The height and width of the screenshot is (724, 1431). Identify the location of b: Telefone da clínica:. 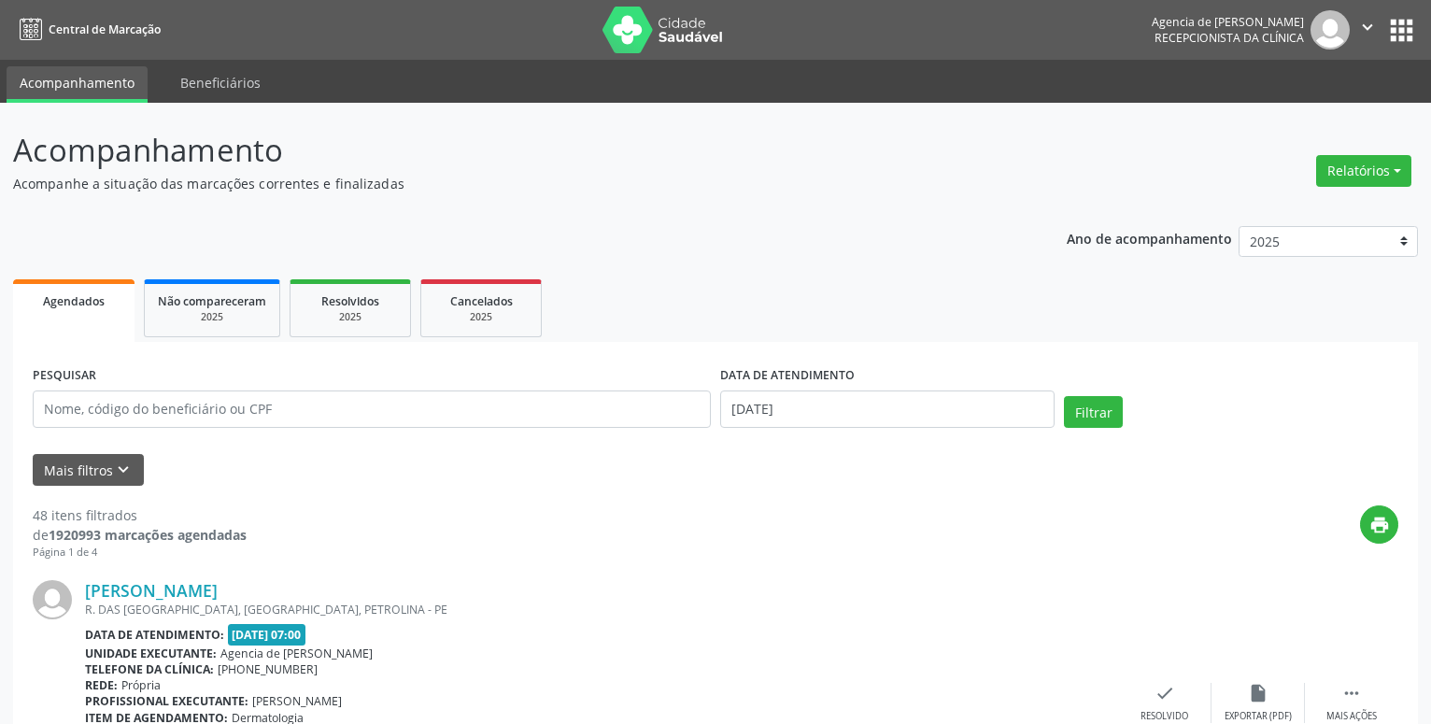
(149, 669).